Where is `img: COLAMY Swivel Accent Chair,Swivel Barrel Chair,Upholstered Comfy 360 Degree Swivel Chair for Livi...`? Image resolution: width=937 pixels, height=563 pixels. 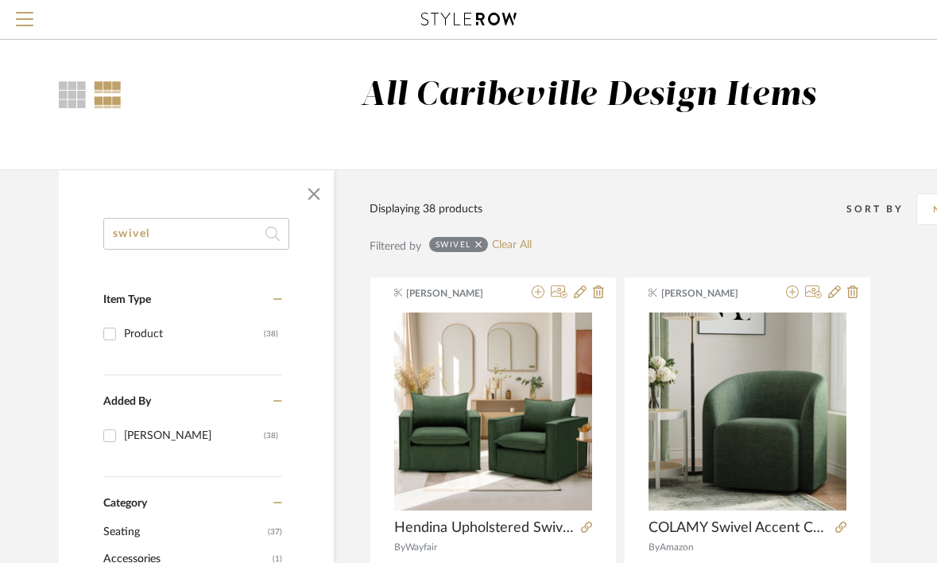 img: COLAMY Swivel Accent Chair,Swivel Barrel Chair,Upholstered Comfy 360 Degree Swivel Chair for Livi... is located at coordinates (747, 411).